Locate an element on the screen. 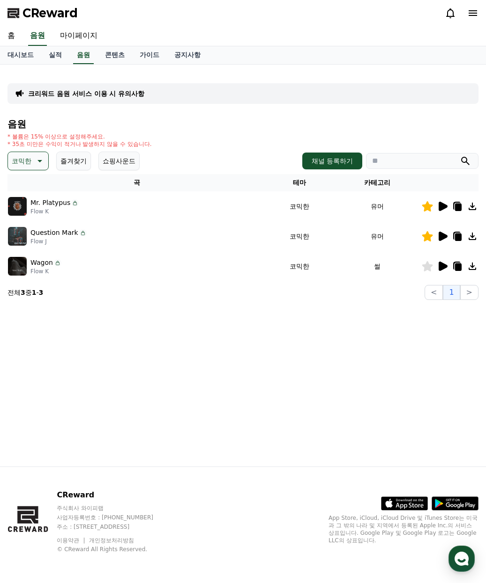 The image size is (486, 583). a: 이용약관 is located at coordinates (71, 541).